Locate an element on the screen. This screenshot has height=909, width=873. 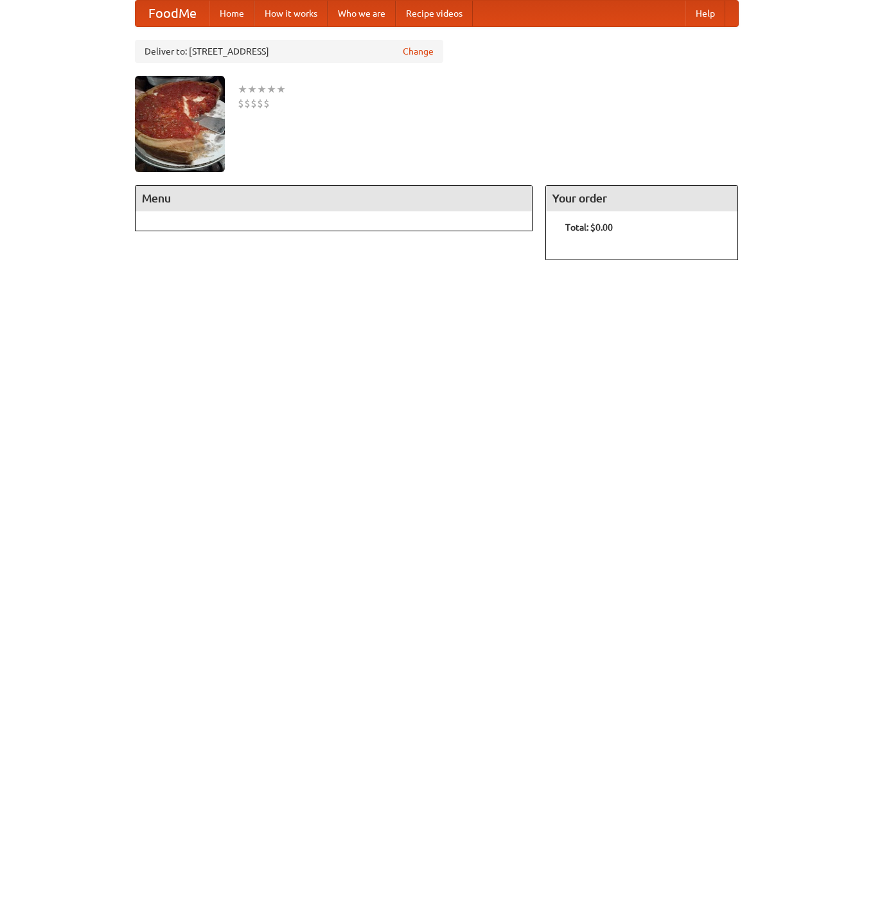
a: Help is located at coordinates (705, 13).